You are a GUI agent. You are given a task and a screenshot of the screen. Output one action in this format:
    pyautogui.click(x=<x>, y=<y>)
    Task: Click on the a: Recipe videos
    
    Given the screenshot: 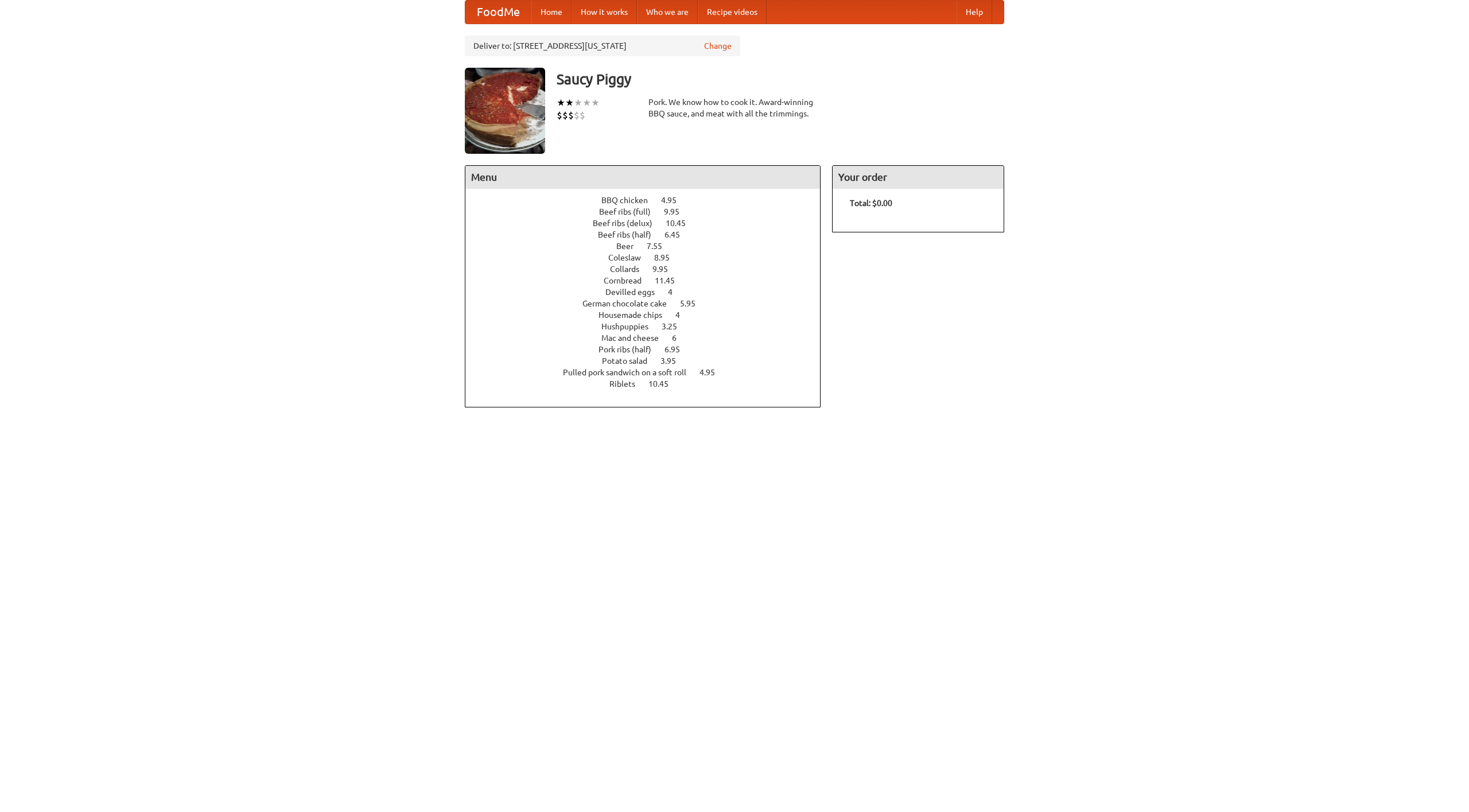 What is the action you would take?
    pyautogui.click(x=732, y=12)
    